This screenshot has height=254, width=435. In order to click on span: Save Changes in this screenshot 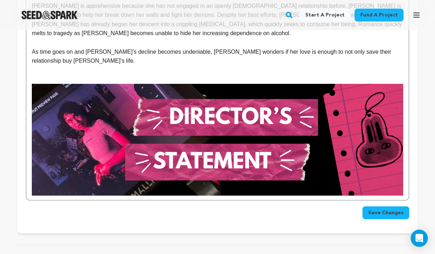, I will do `click(386, 212)`.